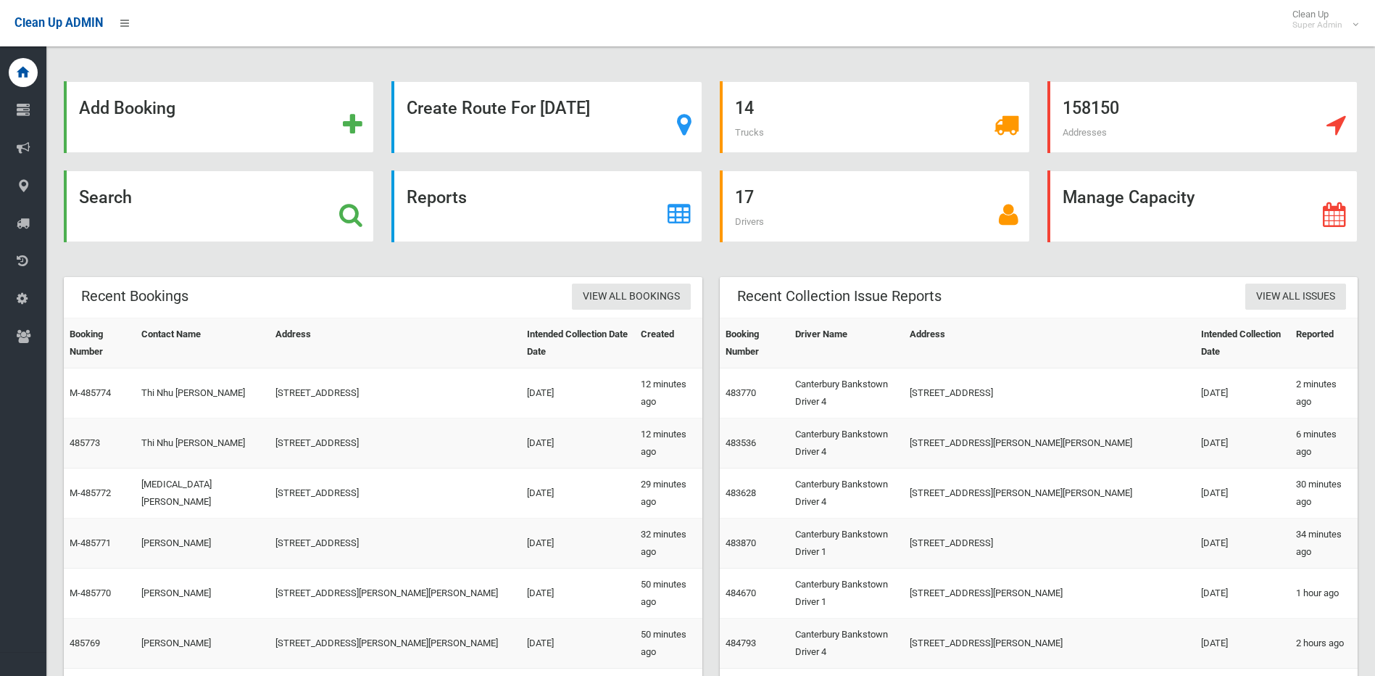 The height and width of the screenshot is (676, 1375). I want to click on strong: Search, so click(105, 197).